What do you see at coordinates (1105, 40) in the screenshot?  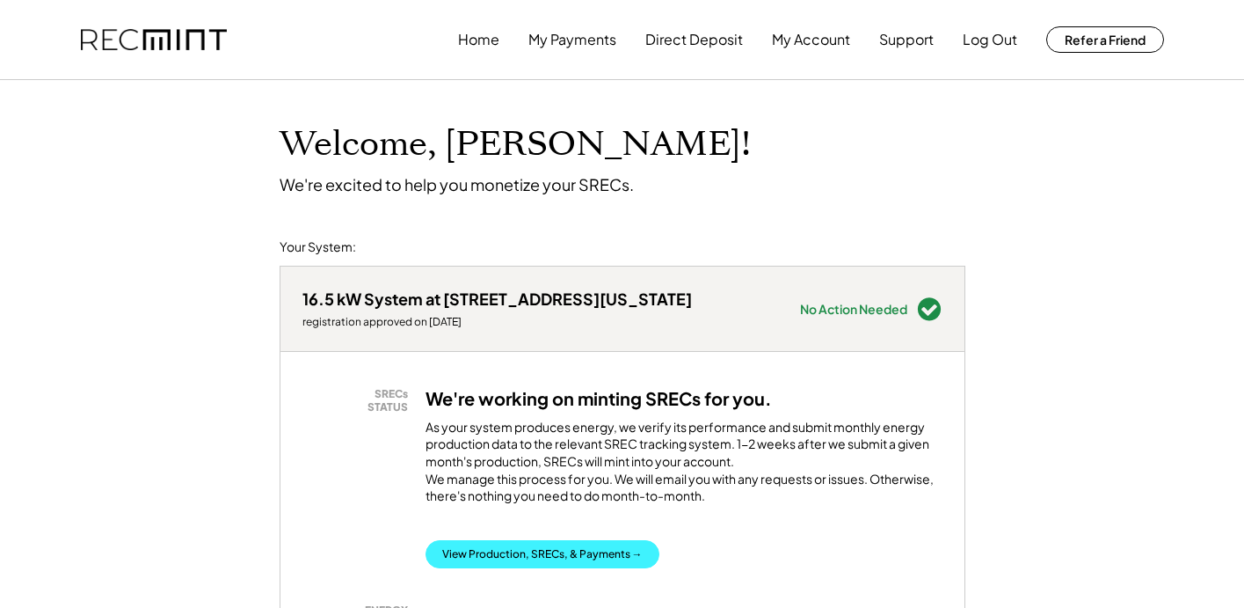 I see `button: Refer a Friend` at bounding box center [1105, 40].